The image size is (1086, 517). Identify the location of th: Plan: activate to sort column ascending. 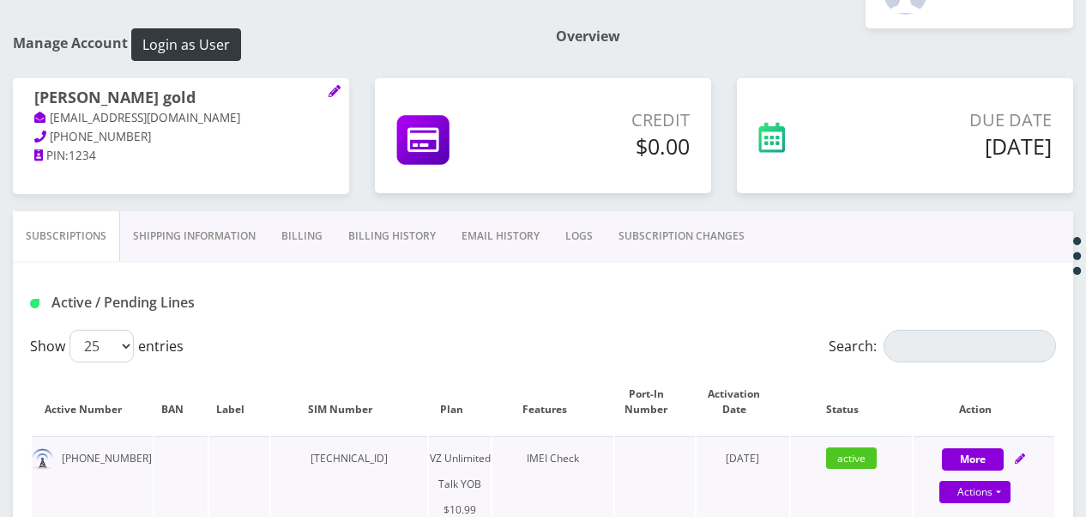
(460, 402).